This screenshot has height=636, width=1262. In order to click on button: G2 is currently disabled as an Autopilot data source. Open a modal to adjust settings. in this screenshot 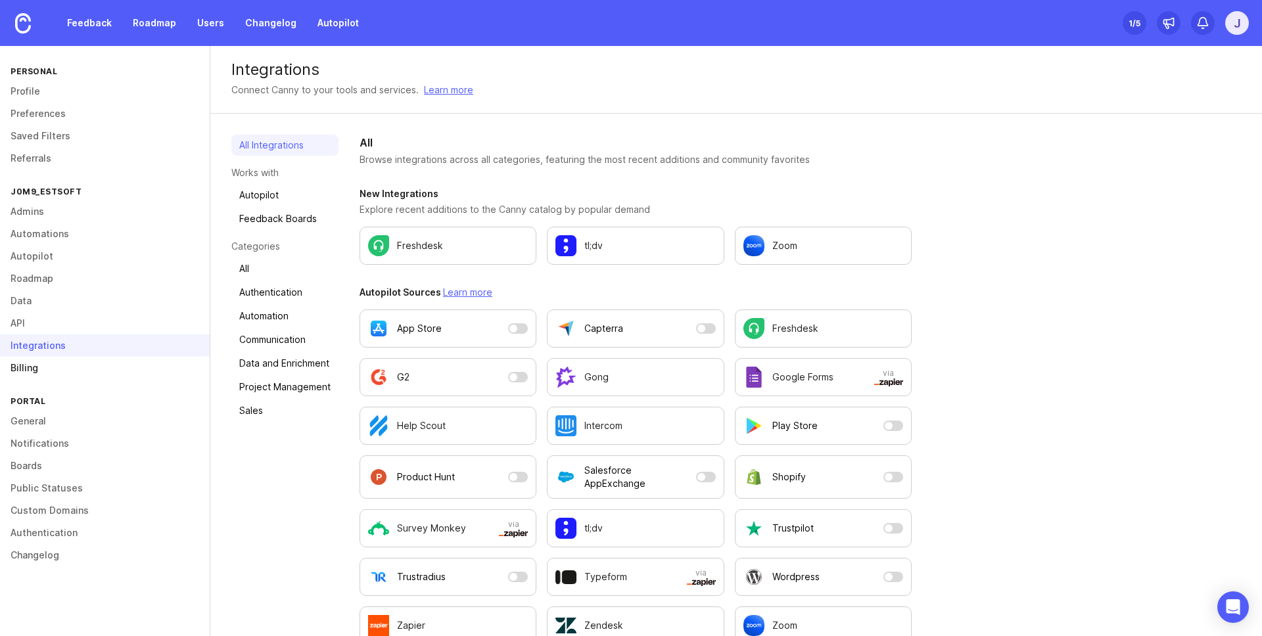, I will do `click(448, 377)`.